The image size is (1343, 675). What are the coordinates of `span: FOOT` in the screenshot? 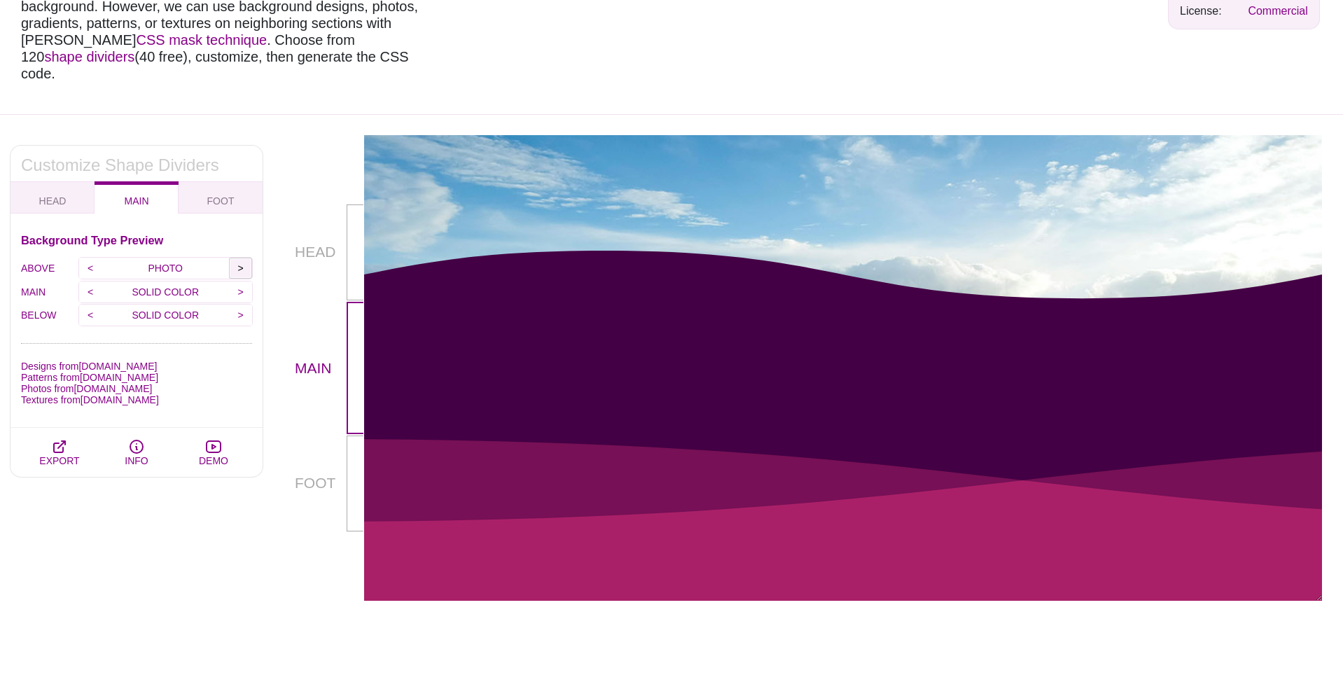 It's located at (221, 201).